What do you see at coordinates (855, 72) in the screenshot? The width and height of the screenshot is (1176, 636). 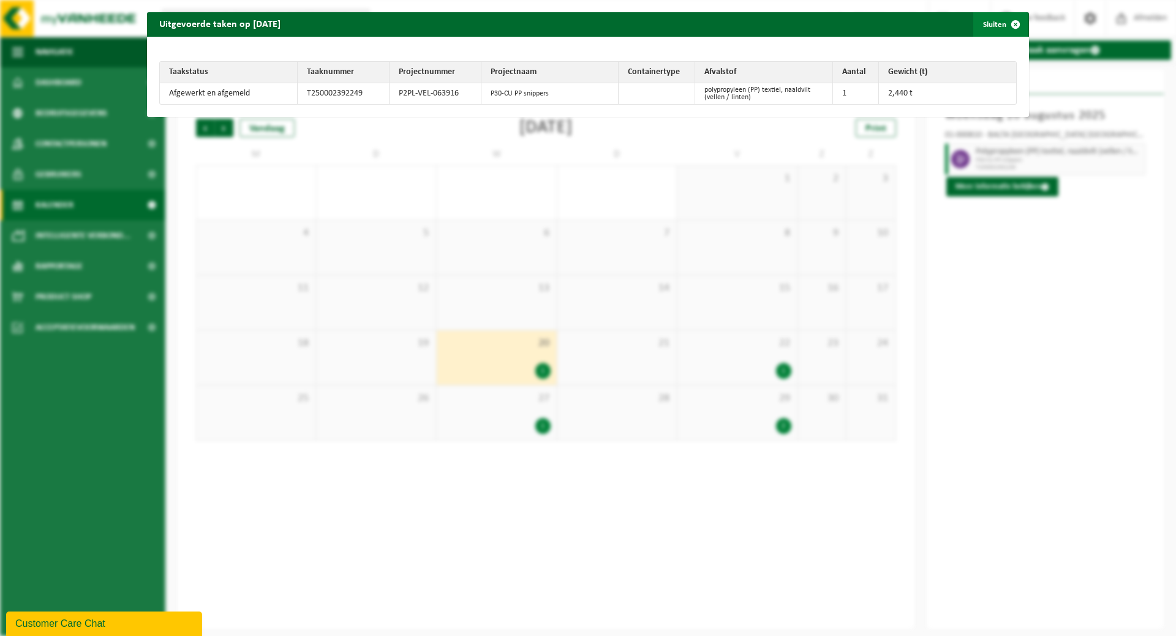 I see `th: Aantal` at bounding box center [855, 72].